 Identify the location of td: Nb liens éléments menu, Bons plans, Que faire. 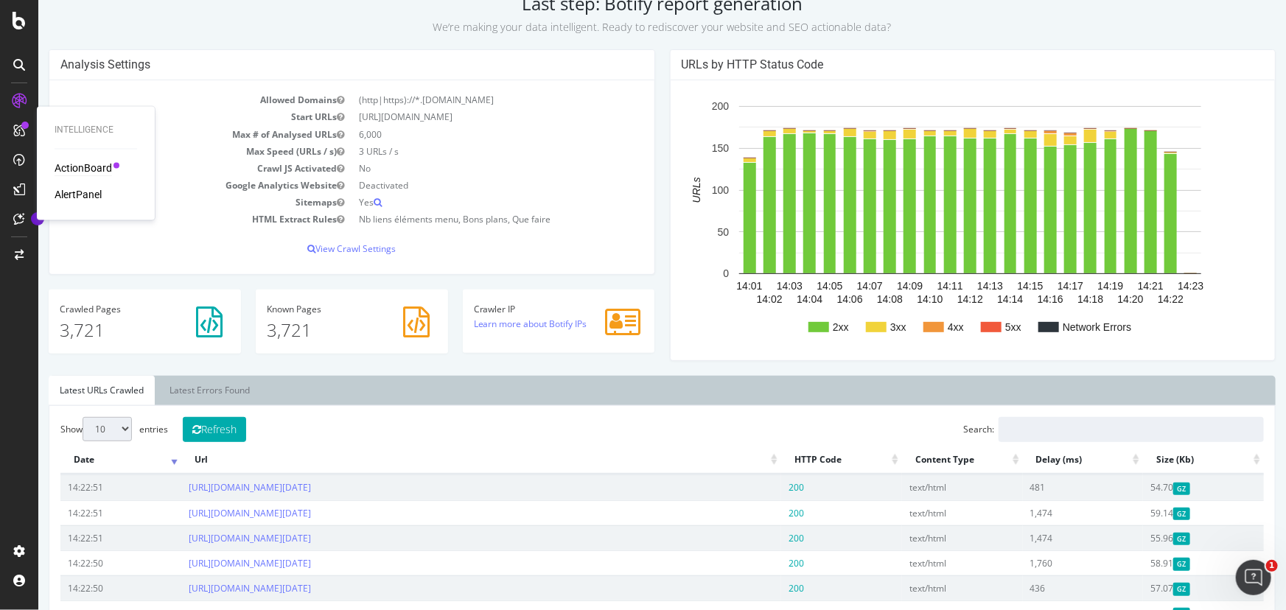
(458, 219).